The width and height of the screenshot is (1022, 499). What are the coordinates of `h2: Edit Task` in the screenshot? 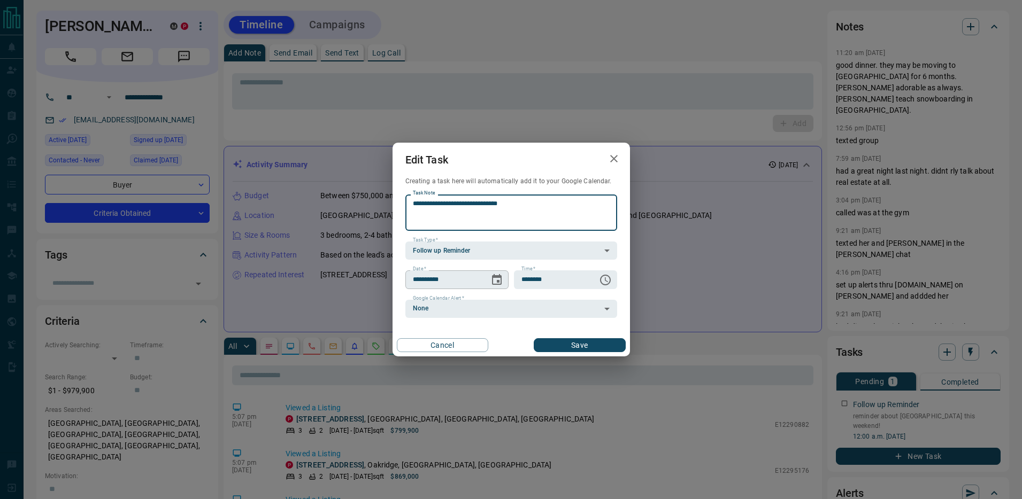 It's located at (427, 160).